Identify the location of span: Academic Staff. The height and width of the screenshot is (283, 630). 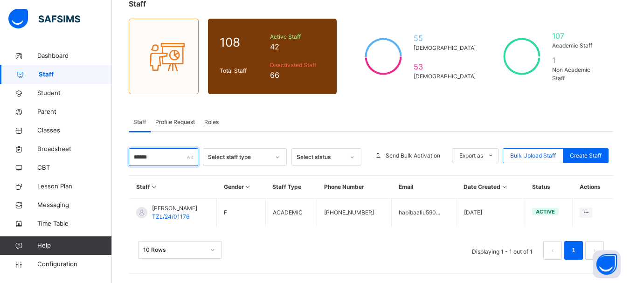
(577, 46).